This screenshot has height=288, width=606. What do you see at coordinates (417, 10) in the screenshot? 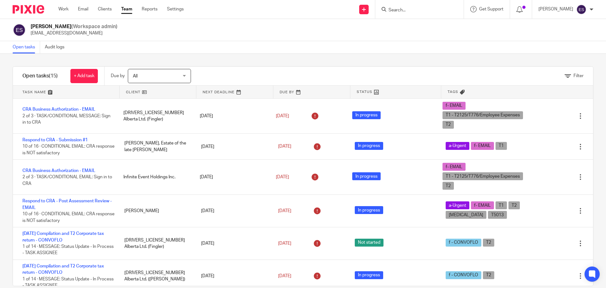
I see `input: Search` at bounding box center [417, 10].